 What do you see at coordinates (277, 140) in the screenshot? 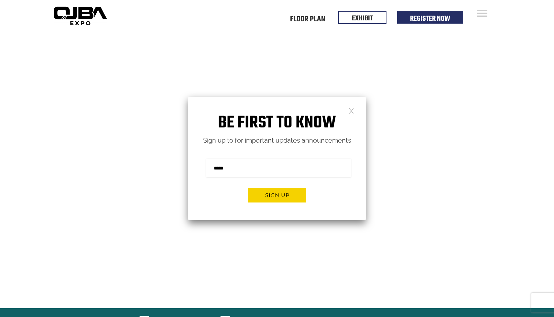
I see `p: Sign up to for important updates announcements` at bounding box center [277, 140].